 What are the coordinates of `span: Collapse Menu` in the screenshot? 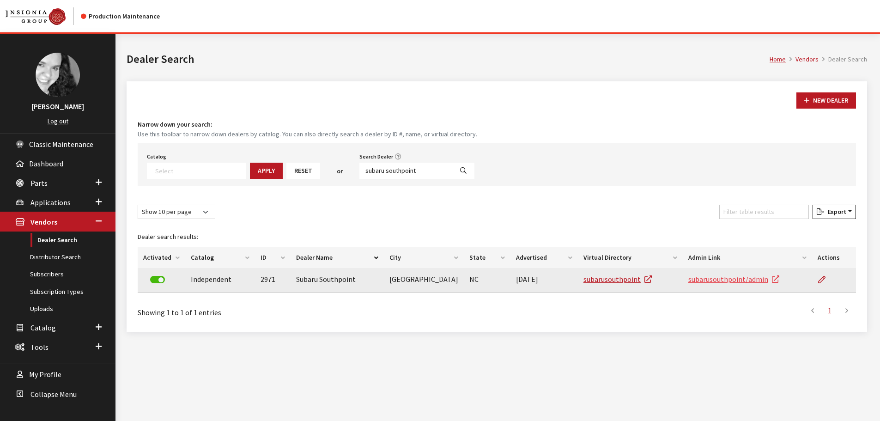 It's located at (54, 394).